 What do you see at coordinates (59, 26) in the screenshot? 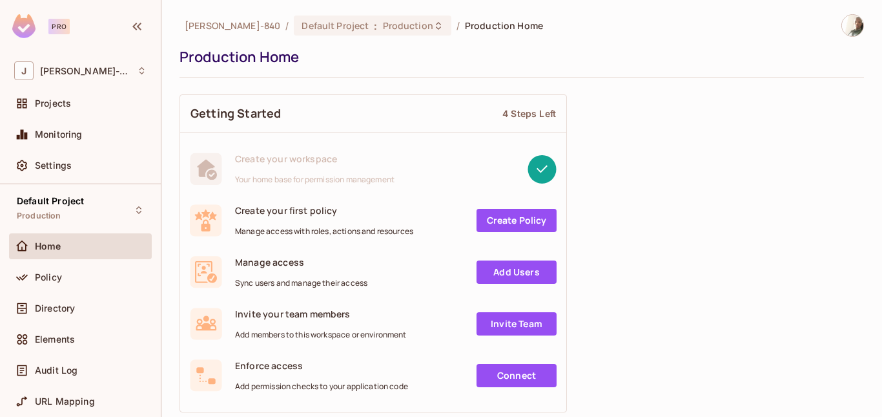
I see `div: Pro` at bounding box center [59, 26].